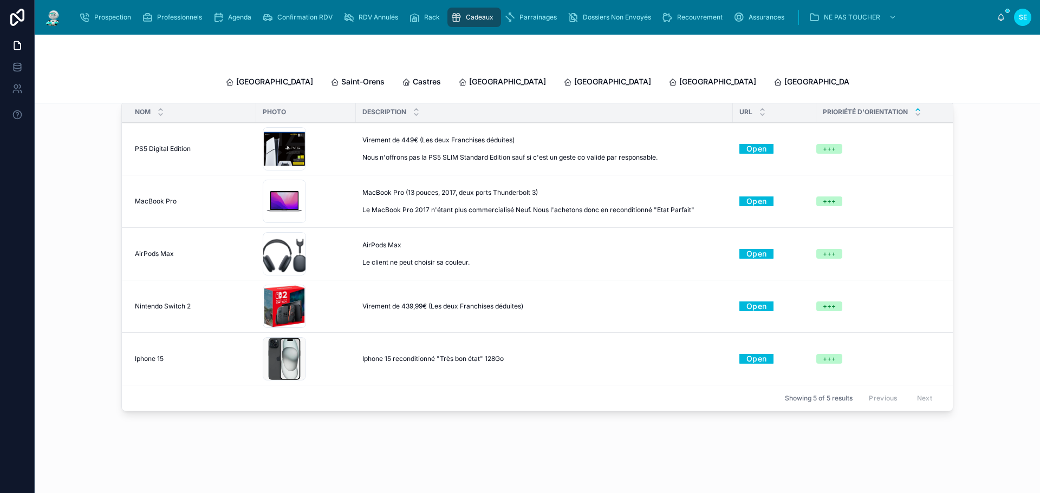 The width and height of the screenshot is (1040, 493). What do you see at coordinates (299, 17) in the screenshot?
I see `a: Confirmation RDV` at bounding box center [299, 17].